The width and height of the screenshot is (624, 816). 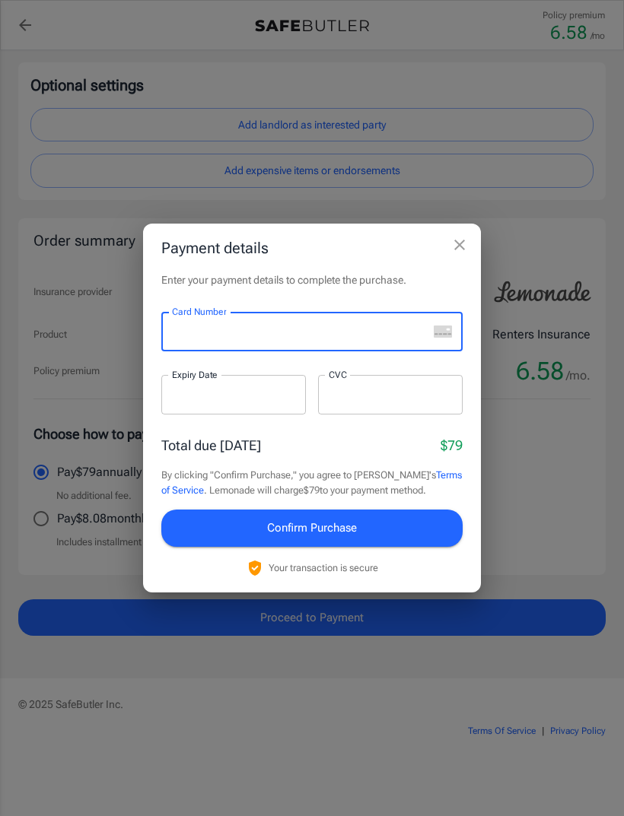 What do you see at coordinates (312, 528) in the screenshot?
I see `span: Confirm Purchase` at bounding box center [312, 528].